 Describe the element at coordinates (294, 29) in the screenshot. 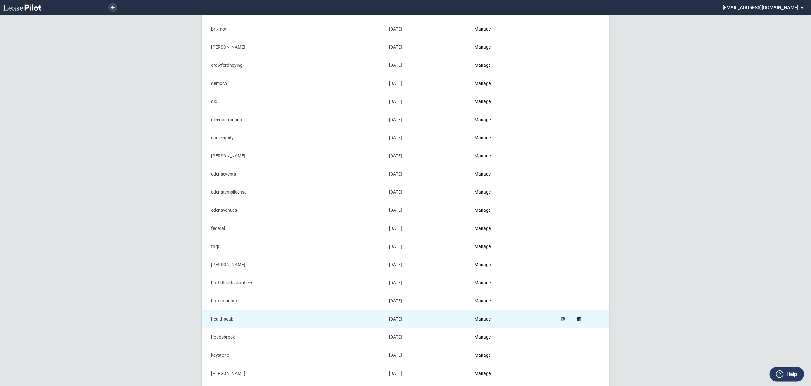

I see `td: brixmor` at that location.